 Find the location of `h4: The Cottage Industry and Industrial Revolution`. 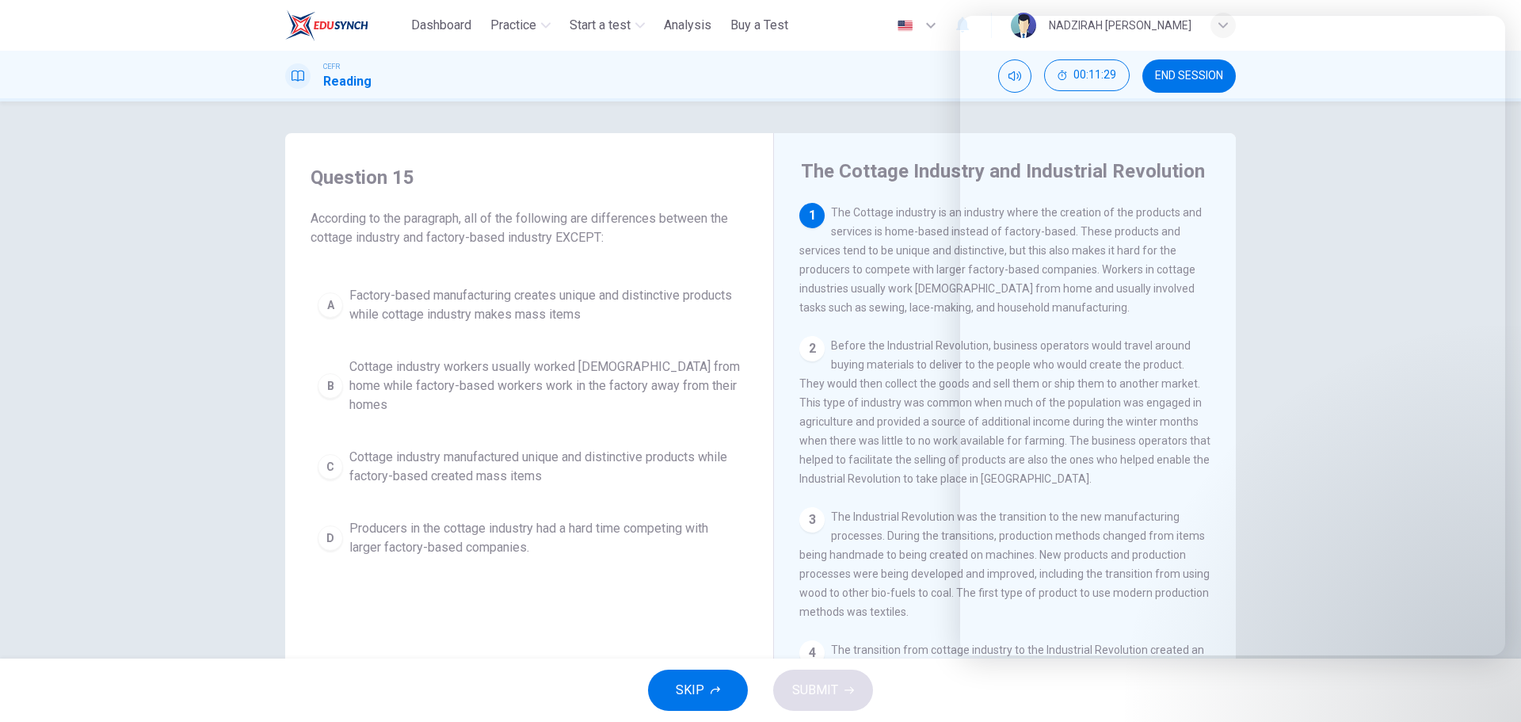

h4: The Cottage Industry and Industrial Revolution is located at coordinates (1003, 171).